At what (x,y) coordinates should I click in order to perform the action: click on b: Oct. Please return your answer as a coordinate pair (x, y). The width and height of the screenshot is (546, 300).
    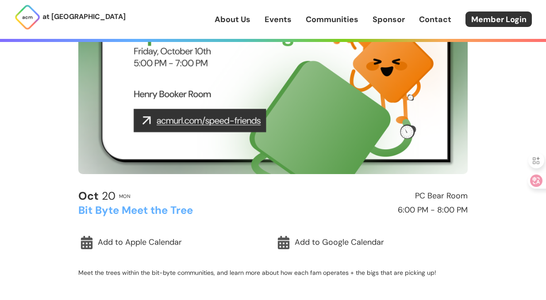
    Looking at the image, I should click on (88, 196).